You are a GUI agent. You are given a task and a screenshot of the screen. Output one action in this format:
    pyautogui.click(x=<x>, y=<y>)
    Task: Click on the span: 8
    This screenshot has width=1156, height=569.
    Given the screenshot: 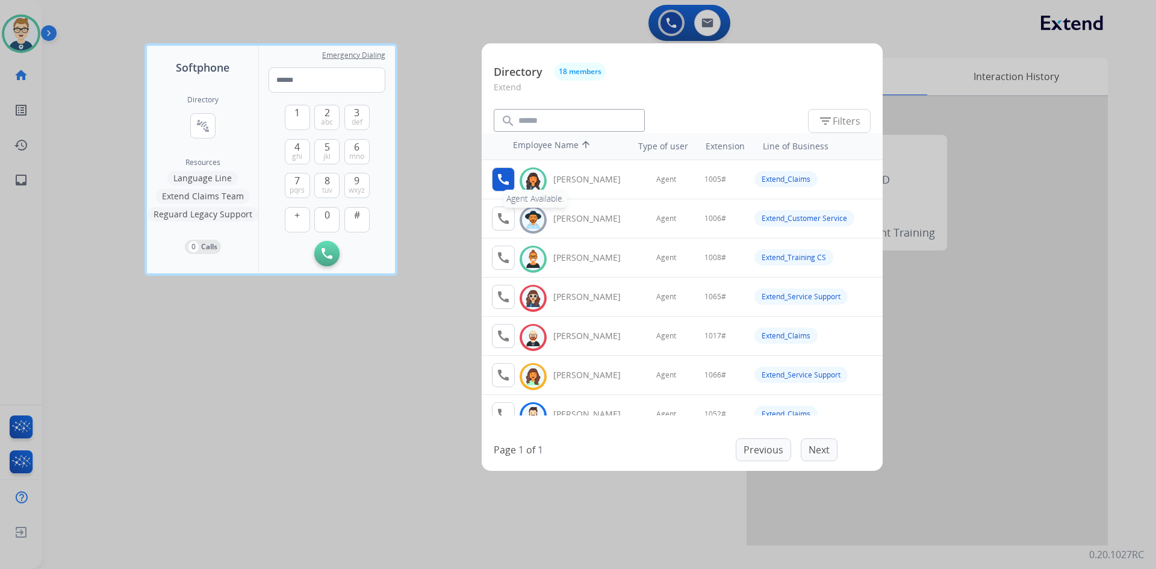 What is the action you would take?
    pyautogui.click(x=327, y=181)
    